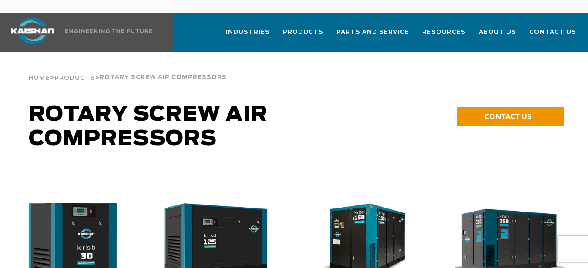 This screenshot has height=268, width=588. What do you see at coordinates (444, 36) in the screenshot?
I see `a: Resources` at bounding box center [444, 36].